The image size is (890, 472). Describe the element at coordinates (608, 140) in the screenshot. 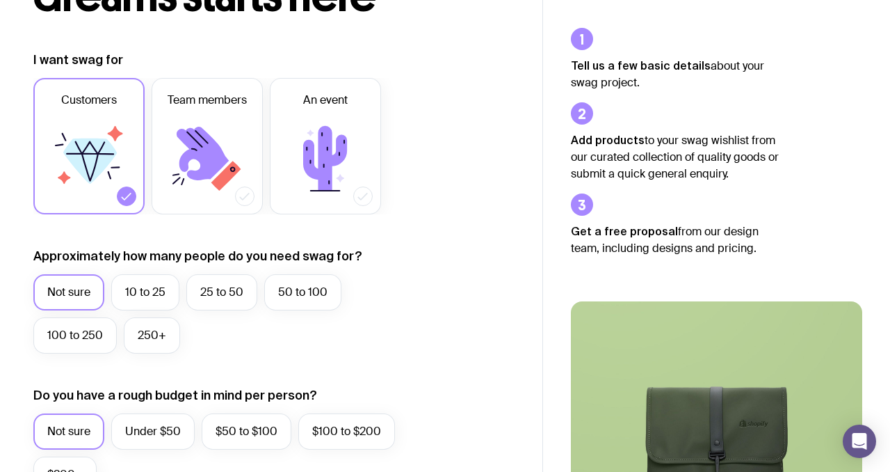

I see `strong: Add products` at that location.